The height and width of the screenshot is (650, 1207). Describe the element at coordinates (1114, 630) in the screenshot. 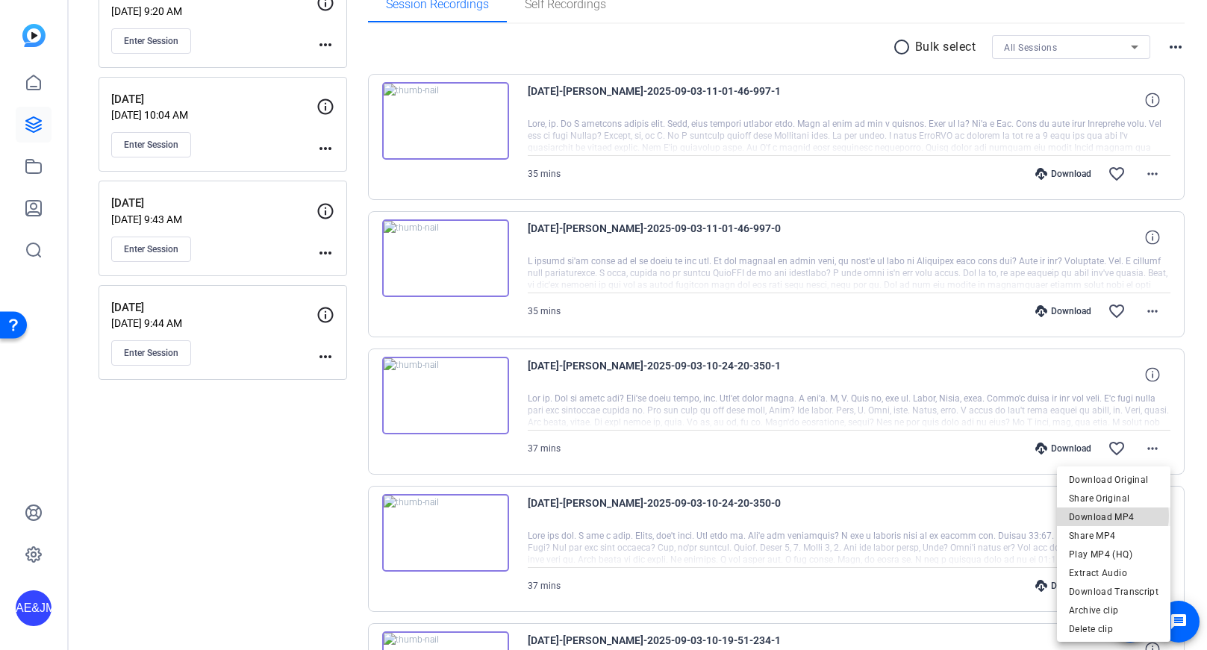

I see `span: Delete clip` at that location.